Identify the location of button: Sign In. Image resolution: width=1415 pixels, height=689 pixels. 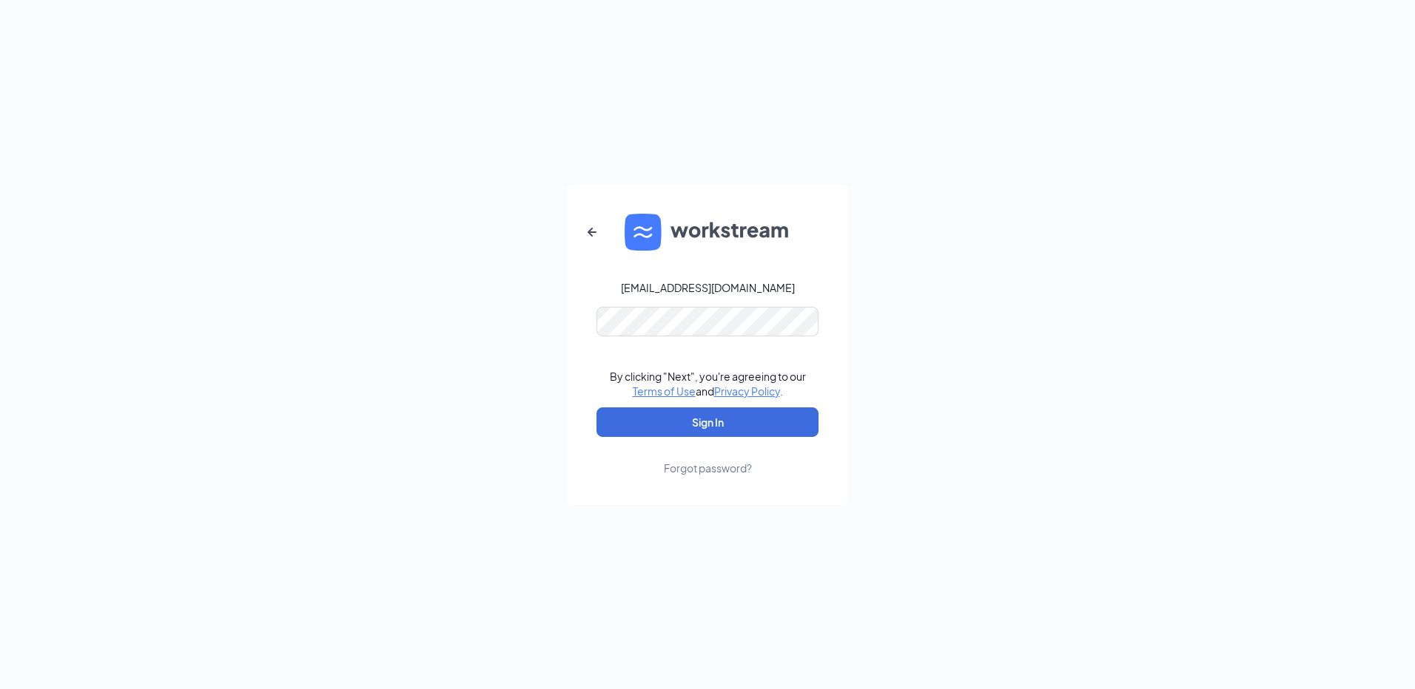
(707, 422).